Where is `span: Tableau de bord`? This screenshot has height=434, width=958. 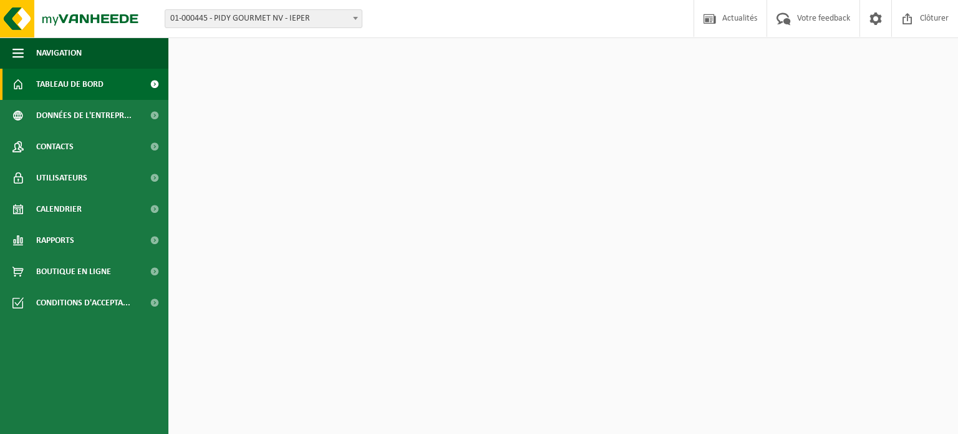
span: Tableau de bord is located at coordinates (70, 84).